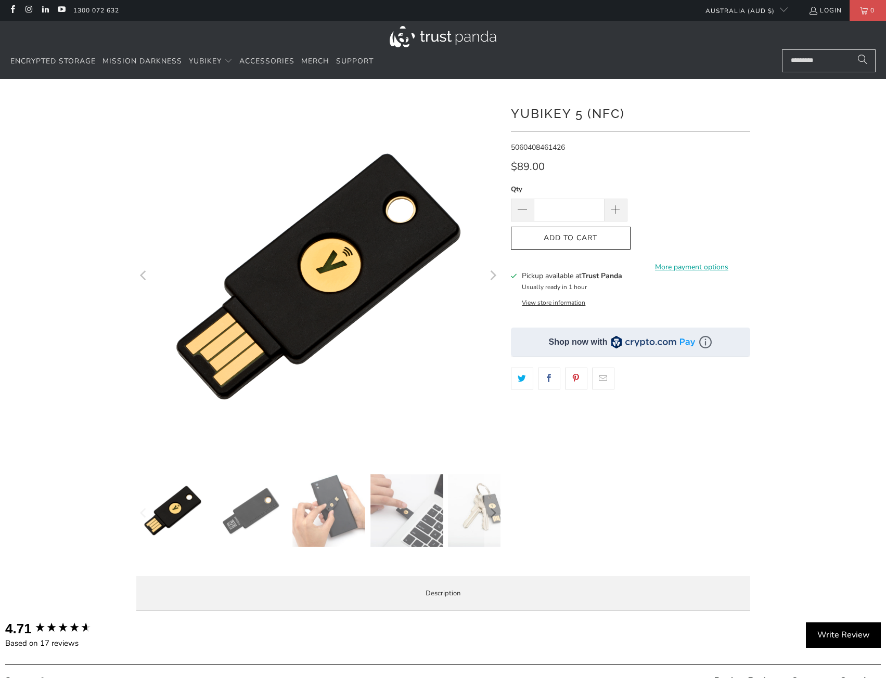  What do you see at coordinates (528, 166) in the screenshot?
I see `span: $89.00` at bounding box center [528, 166].